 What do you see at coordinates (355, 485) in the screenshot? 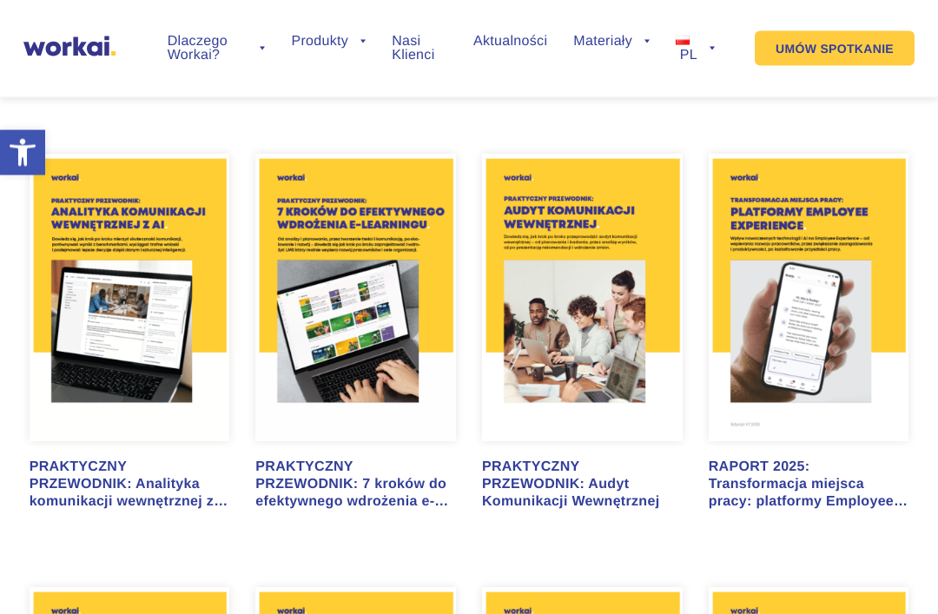
I see `div: PRAKTYCZNY PRZEWODNIK: 7 kroków do efektywnego wdrożenia e-learningu` at bounding box center [355, 485].